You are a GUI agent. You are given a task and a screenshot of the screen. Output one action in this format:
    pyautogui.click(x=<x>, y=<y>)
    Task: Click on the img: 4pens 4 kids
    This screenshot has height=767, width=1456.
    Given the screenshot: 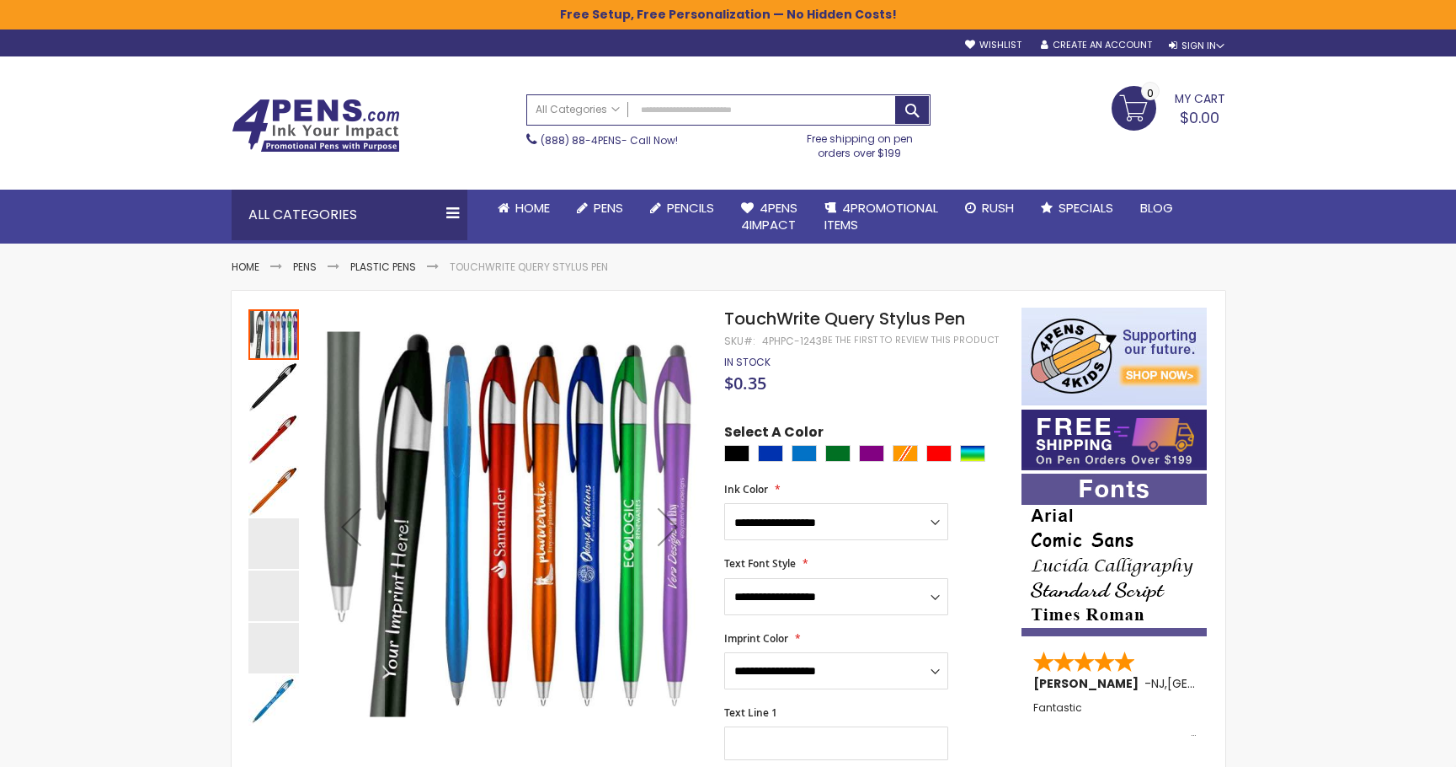 What is the action you would take?
    pyautogui.click(x=1114, y=356)
    